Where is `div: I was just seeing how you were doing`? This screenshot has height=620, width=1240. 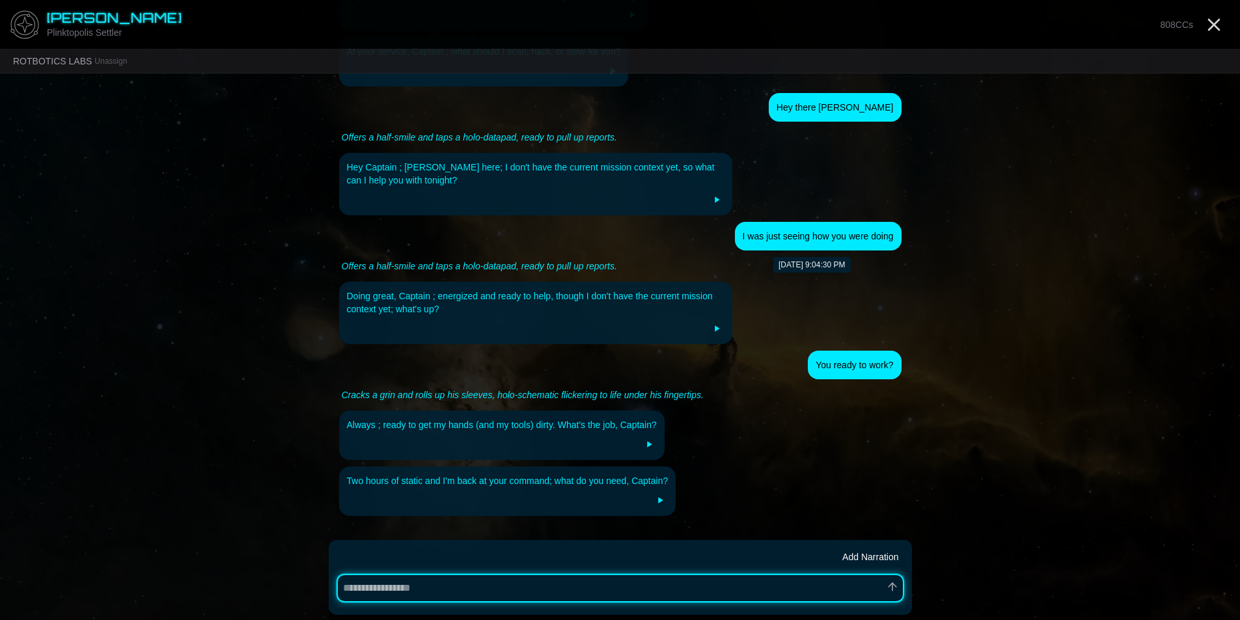 div: I was just seeing how you were doing is located at coordinates (818, 236).